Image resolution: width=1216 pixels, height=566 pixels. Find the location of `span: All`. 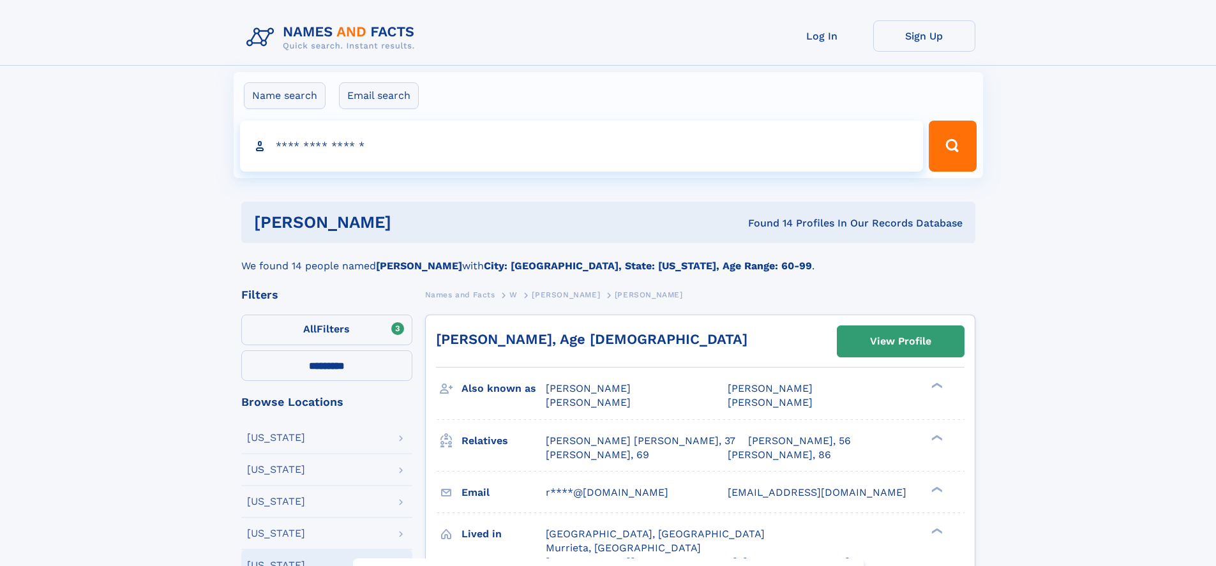

span: All is located at coordinates (309, 329).